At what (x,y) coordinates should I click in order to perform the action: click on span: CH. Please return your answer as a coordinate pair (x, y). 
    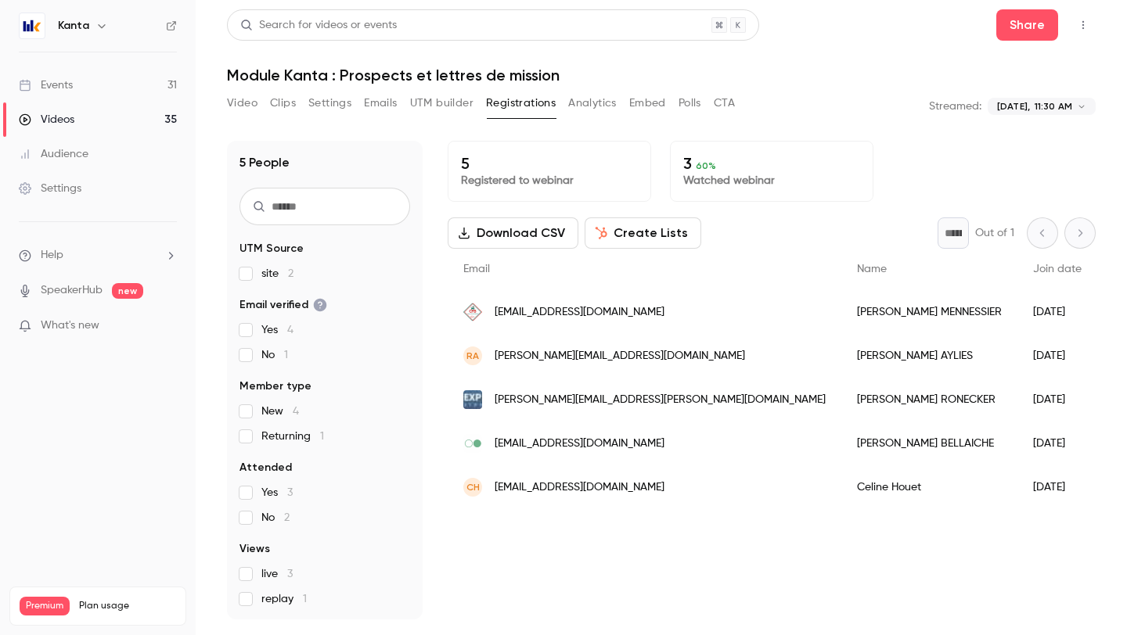
    Looking at the image, I should click on (473, 488).